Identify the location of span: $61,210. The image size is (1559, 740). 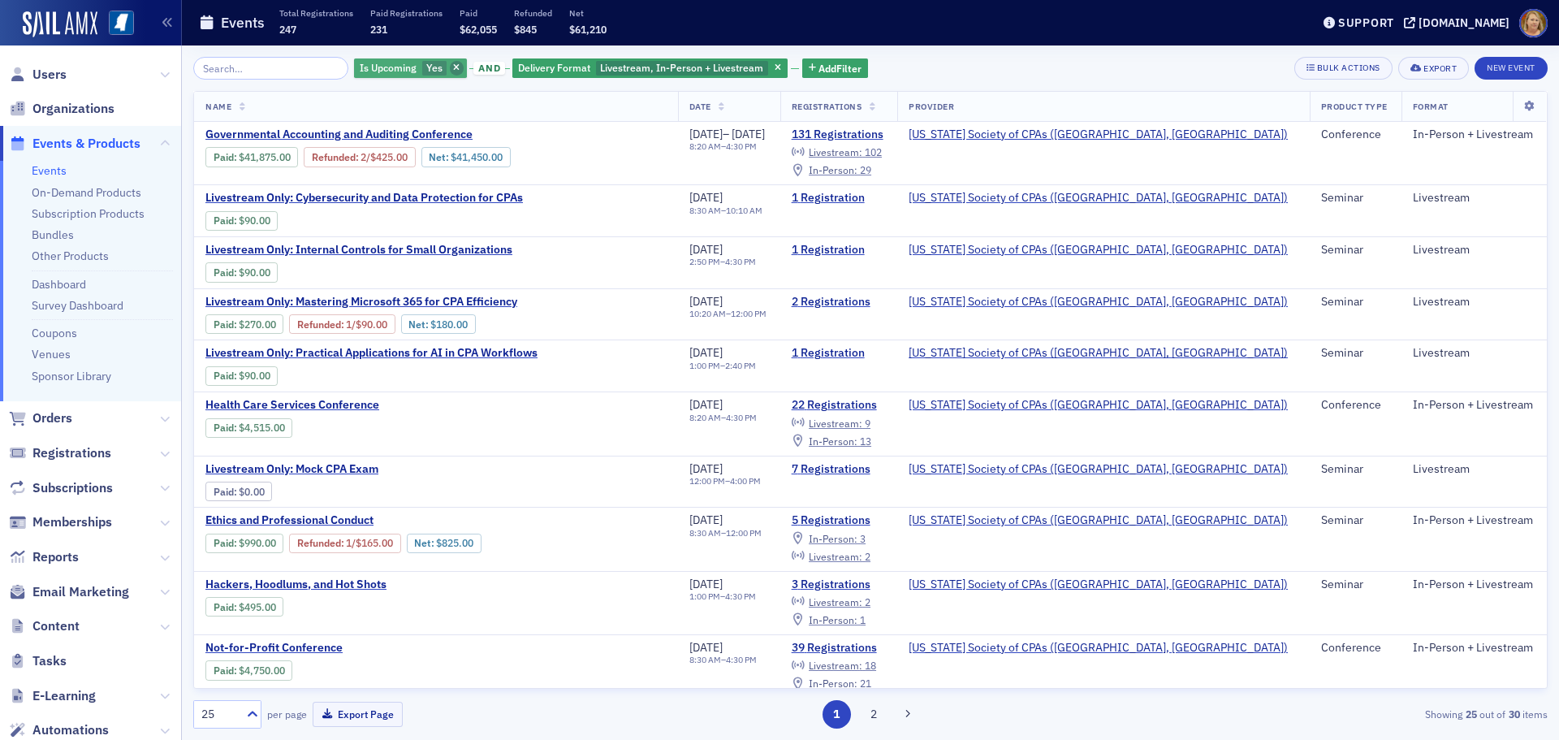
(588, 29).